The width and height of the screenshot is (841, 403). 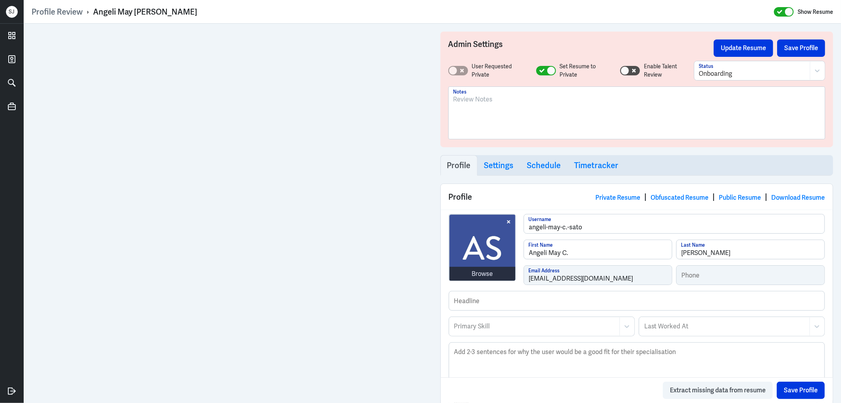 What do you see at coordinates (597, 165) in the screenshot?
I see `h3: Timetracker` at bounding box center [597, 165].